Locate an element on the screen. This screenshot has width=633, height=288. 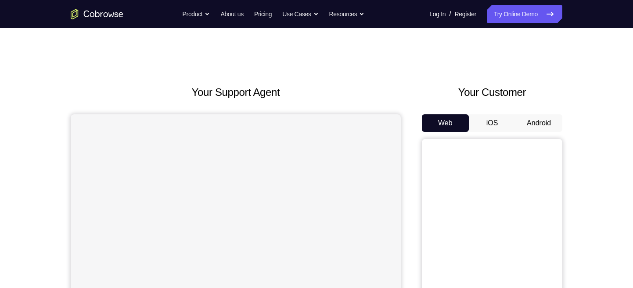
a: Try Online Demo is located at coordinates (525, 14).